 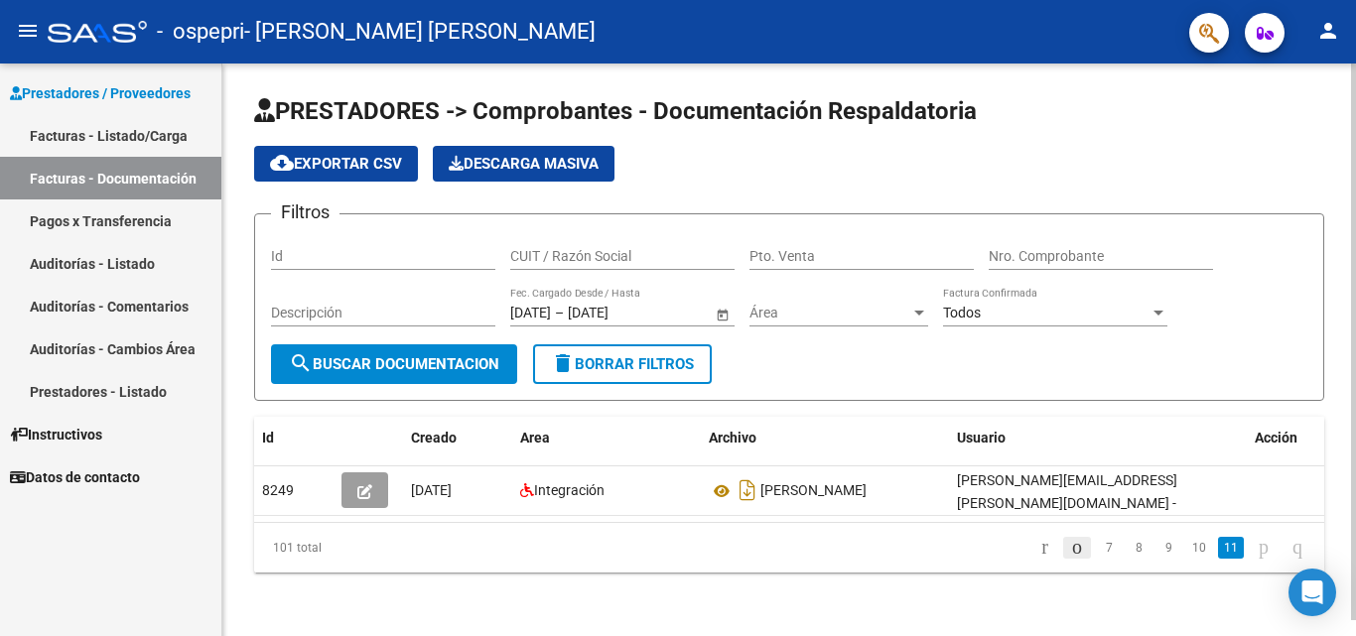 What do you see at coordinates (1312, 593) in the screenshot?
I see `div: Open Intercom Messenger` at bounding box center [1312, 593].